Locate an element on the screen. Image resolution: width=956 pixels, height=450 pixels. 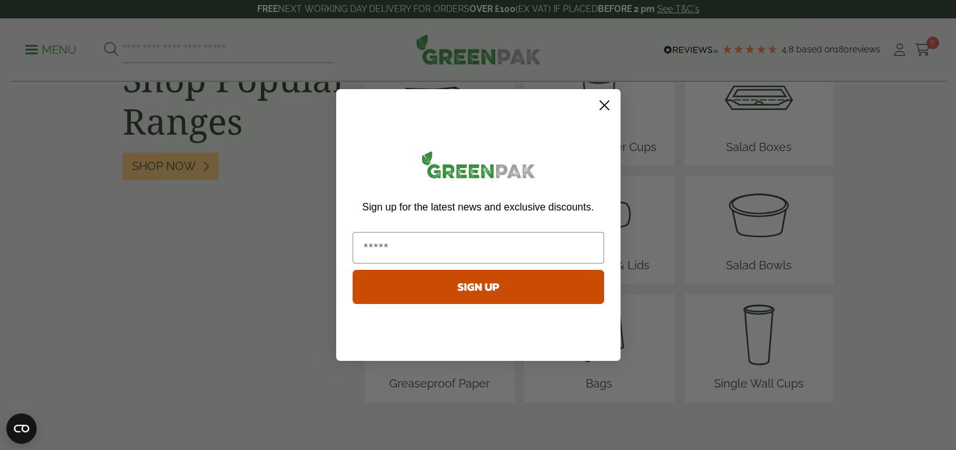
input: Email is located at coordinates (478, 248).